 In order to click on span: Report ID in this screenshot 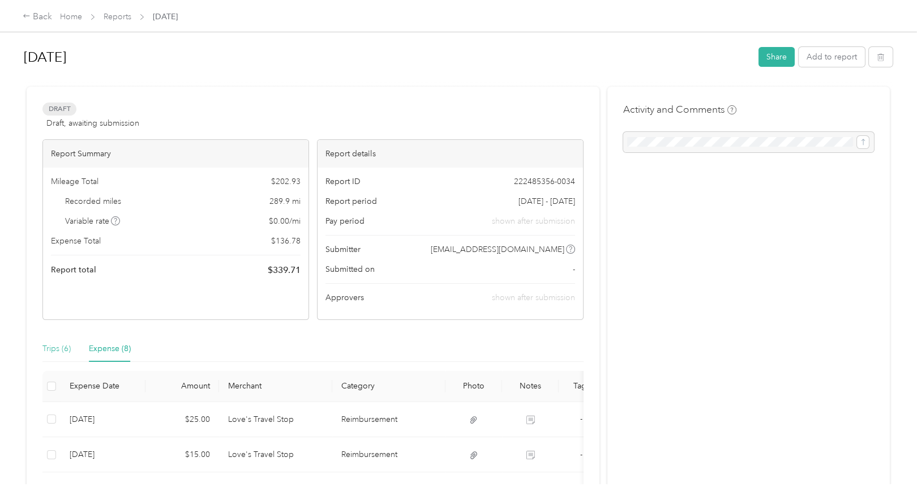, I will do `click(343, 181)`.